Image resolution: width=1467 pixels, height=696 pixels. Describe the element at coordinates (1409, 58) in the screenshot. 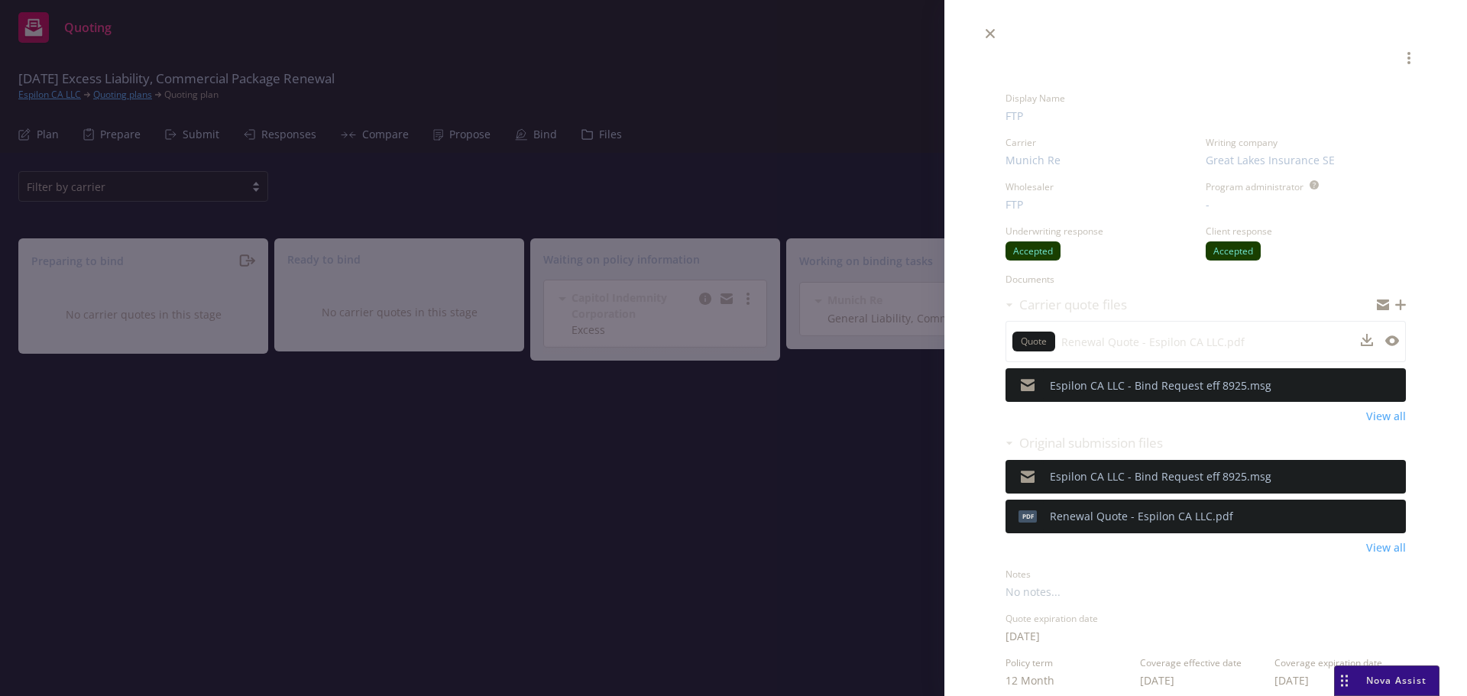

I see `a: more` at that location.